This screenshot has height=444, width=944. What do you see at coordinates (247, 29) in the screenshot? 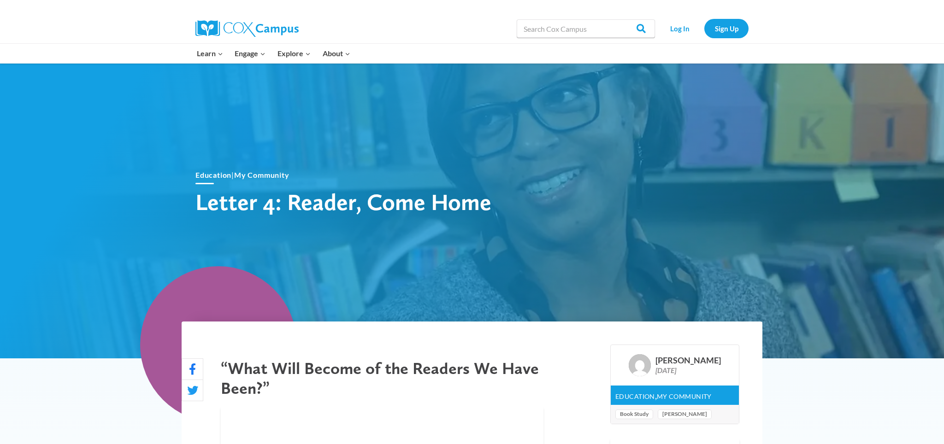
I see `img: Cox Campus` at bounding box center [247, 29].